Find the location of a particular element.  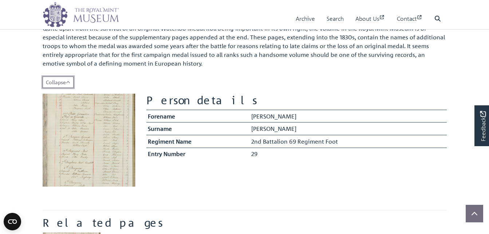

img: Simons, Leonard, 29 is located at coordinates (89, 140).